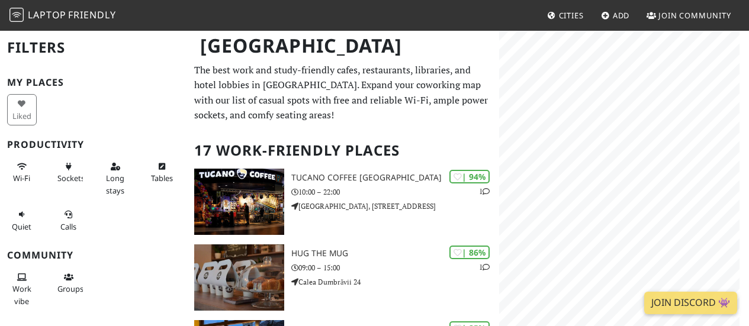 The height and width of the screenshot is (326, 749). What do you see at coordinates (239, 202) in the screenshot?
I see `img: Tucano Coffee Nepal` at bounding box center [239, 202].